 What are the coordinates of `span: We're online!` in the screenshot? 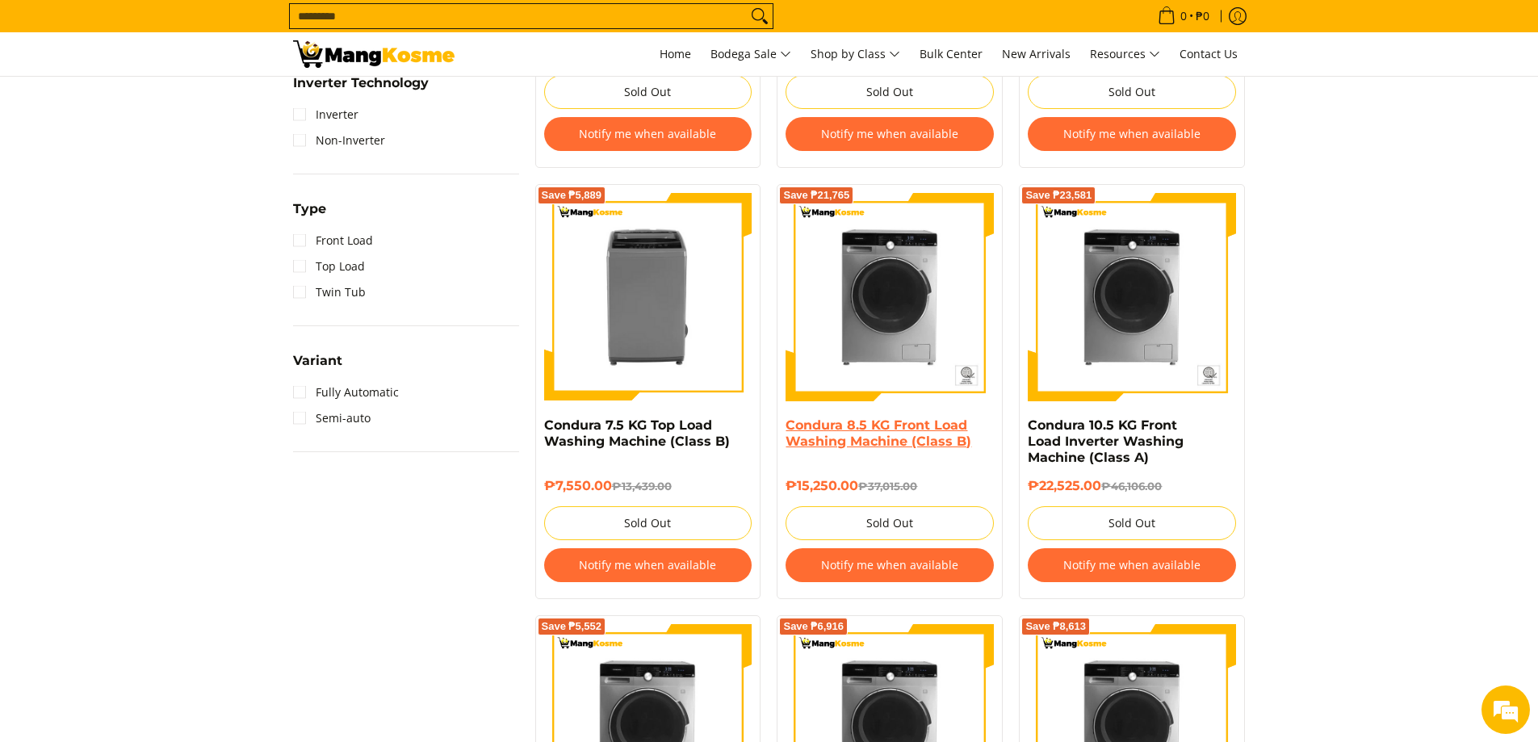 It's located at (158, 285).